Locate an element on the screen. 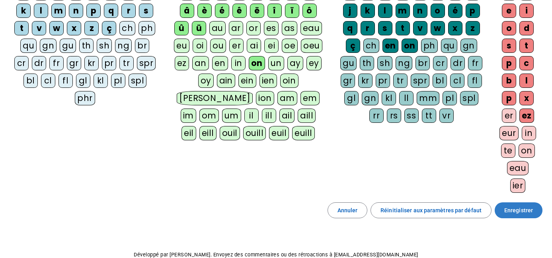  div: s is located at coordinates (509, 46).